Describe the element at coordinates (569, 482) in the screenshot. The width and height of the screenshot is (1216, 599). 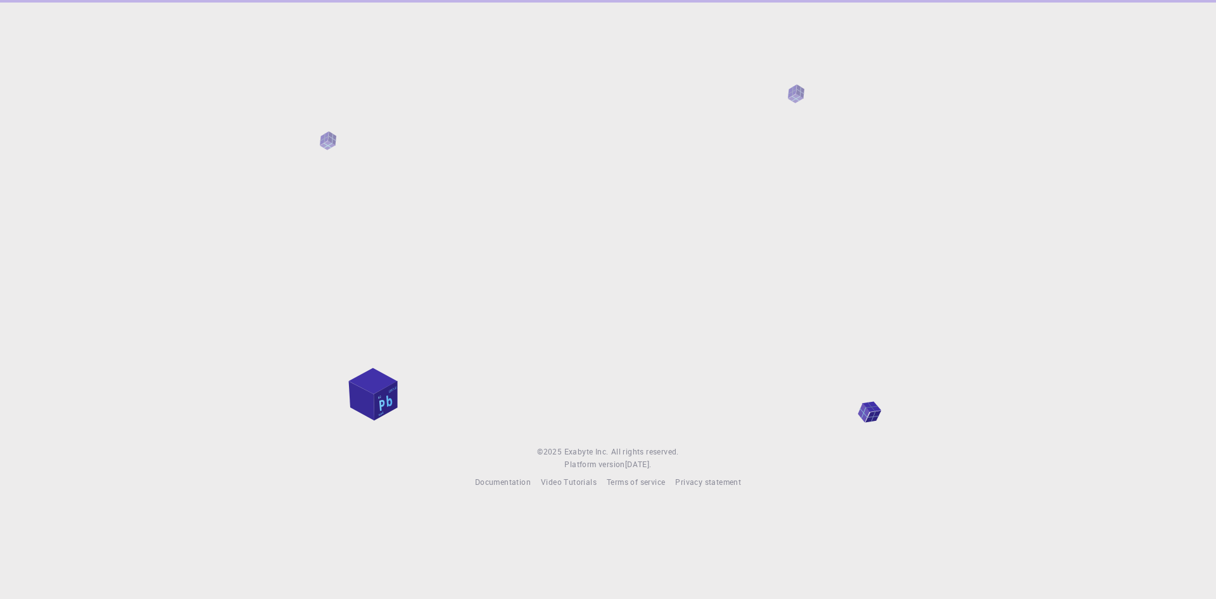
I see `a: Video Tutorials` at that location.